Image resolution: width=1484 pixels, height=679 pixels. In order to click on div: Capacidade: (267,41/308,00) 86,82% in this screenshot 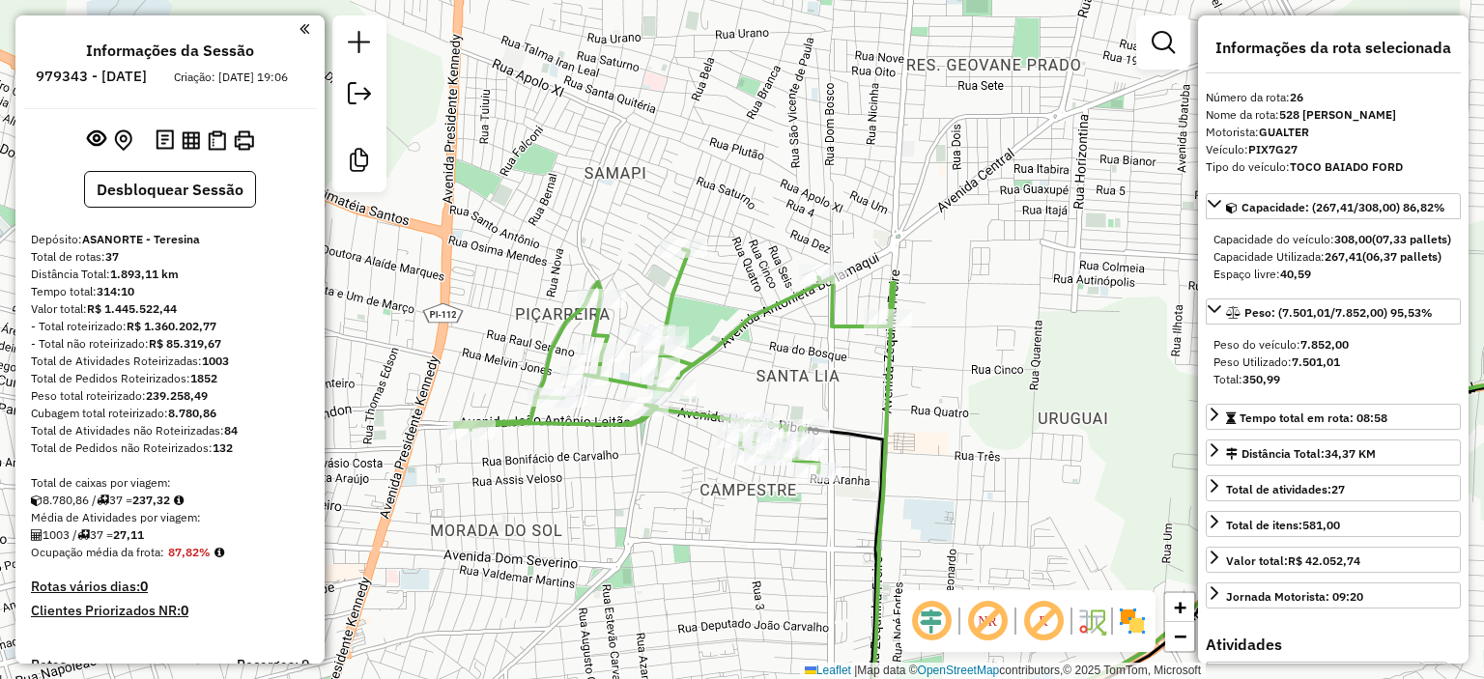, I will do `click(1333, 257)`.